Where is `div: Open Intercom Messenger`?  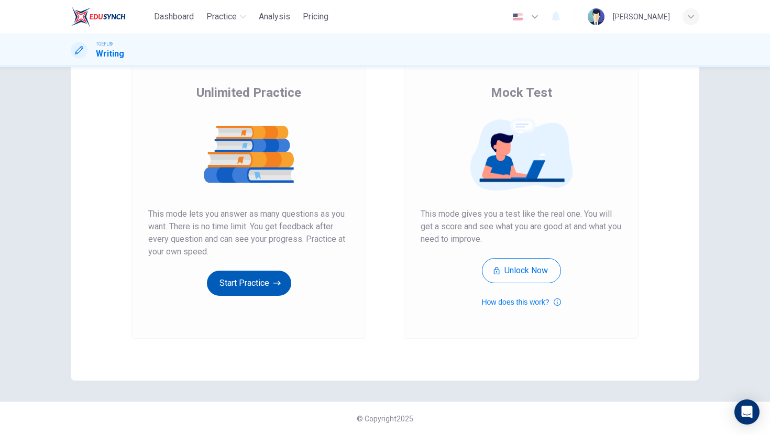
div: Open Intercom Messenger is located at coordinates (747, 412).